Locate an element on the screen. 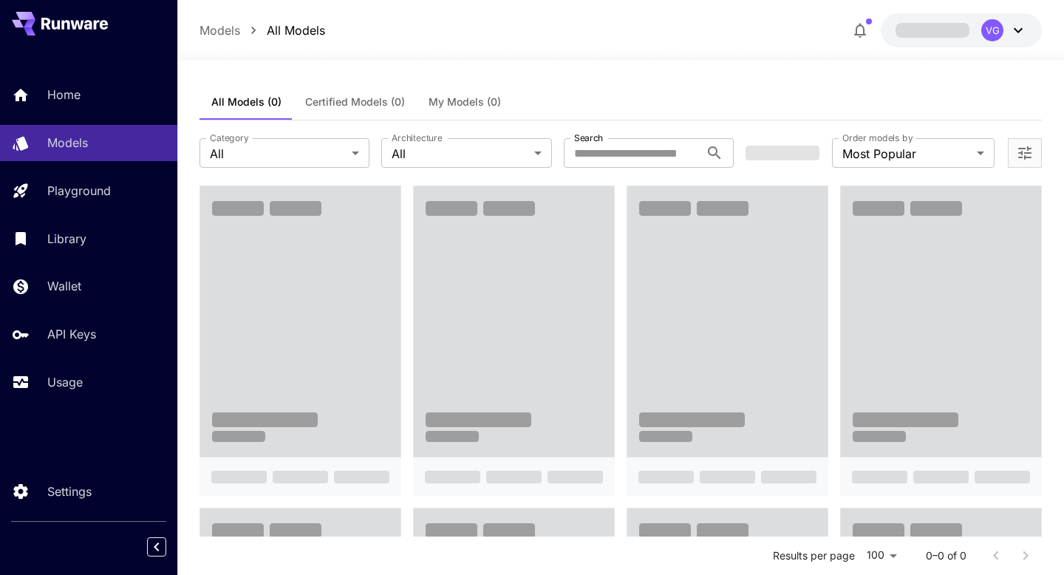 The image size is (1064, 575). p: Library is located at coordinates (67, 239).